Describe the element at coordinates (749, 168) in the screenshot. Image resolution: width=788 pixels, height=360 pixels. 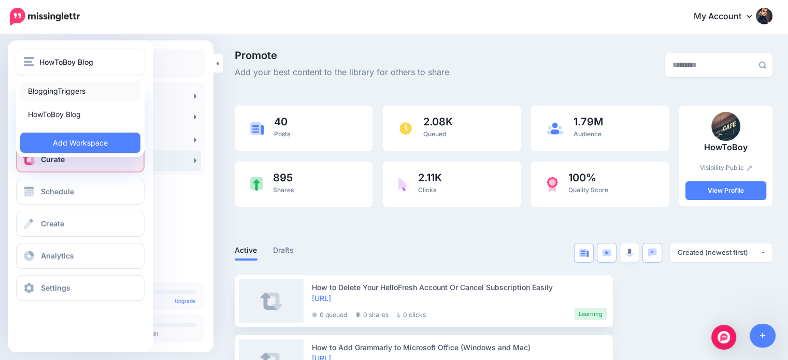
I see `img: pencil.png` at that location.